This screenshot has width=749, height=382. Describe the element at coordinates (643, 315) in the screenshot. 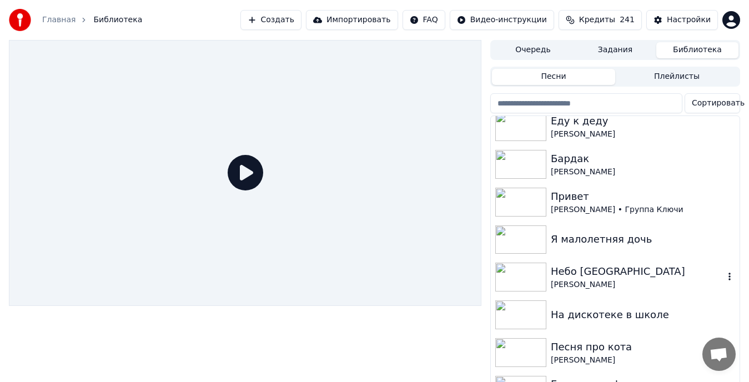

I see `div: На дискотеке в школе` at that location.